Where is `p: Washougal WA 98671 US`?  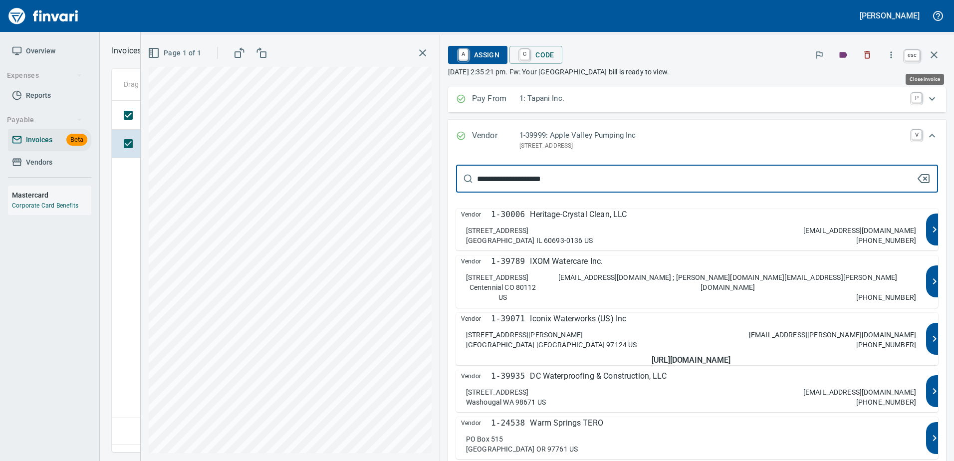 p: Washougal WA 98671 US is located at coordinates (506, 402).